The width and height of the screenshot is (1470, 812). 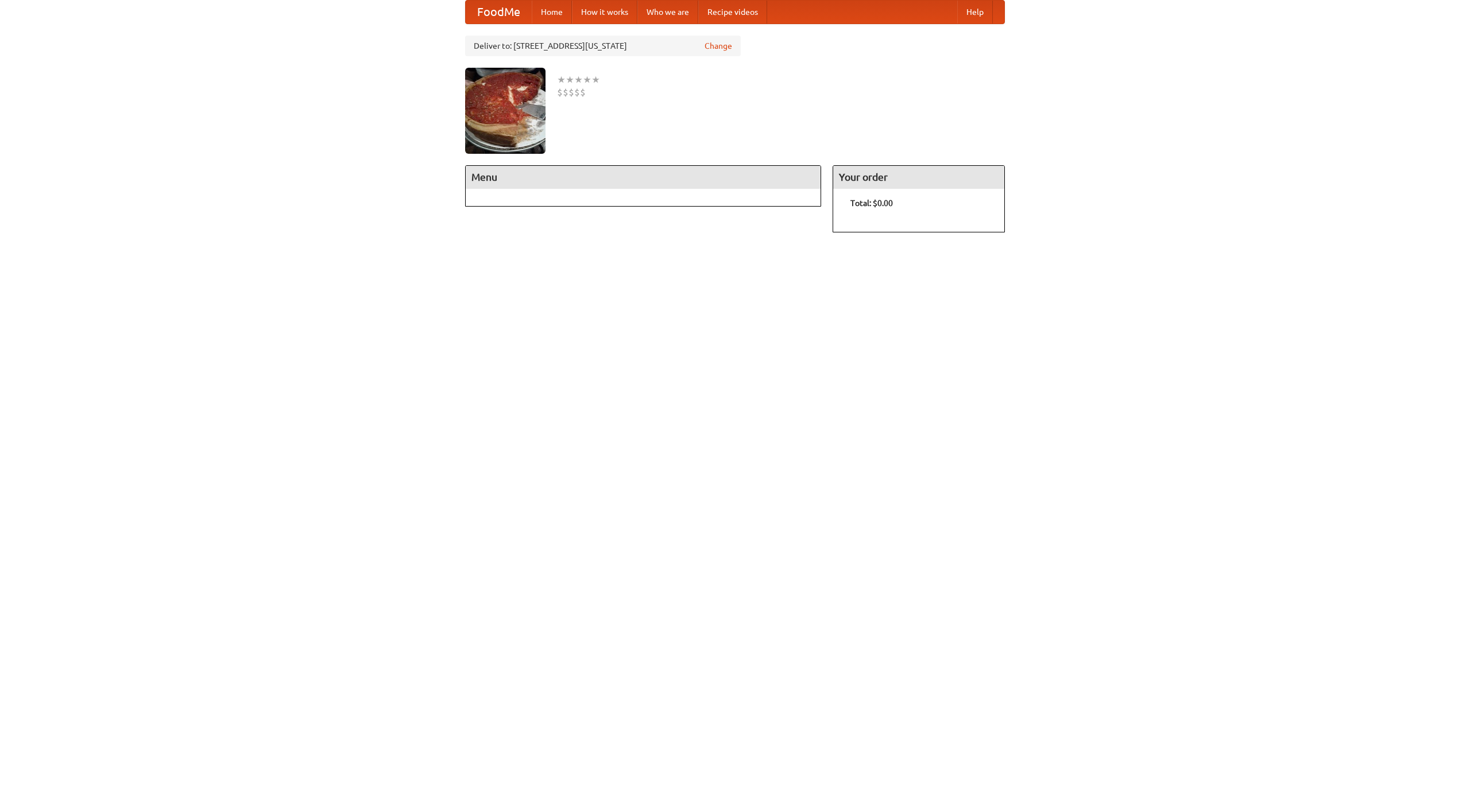 I want to click on a: FoodMe, so click(x=498, y=12).